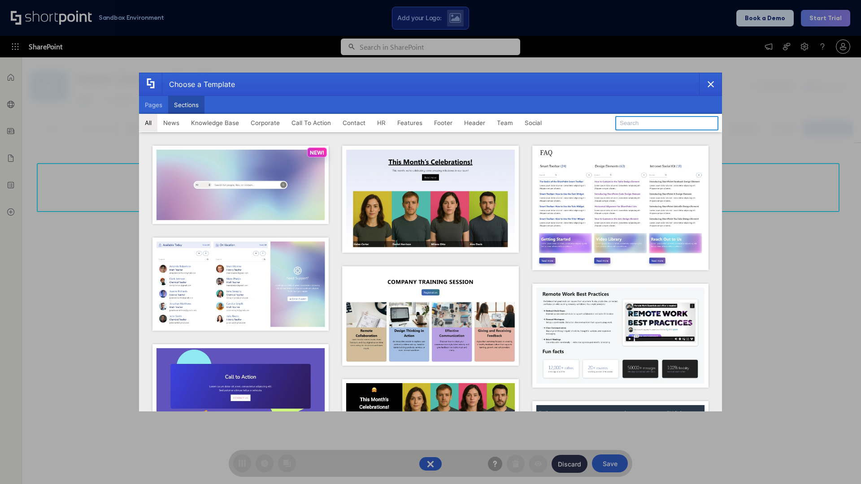 The width and height of the screenshot is (861, 484). What do you see at coordinates (153, 105) in the screenshot?
I see `button: Pages` at bounding box center [153, 105].